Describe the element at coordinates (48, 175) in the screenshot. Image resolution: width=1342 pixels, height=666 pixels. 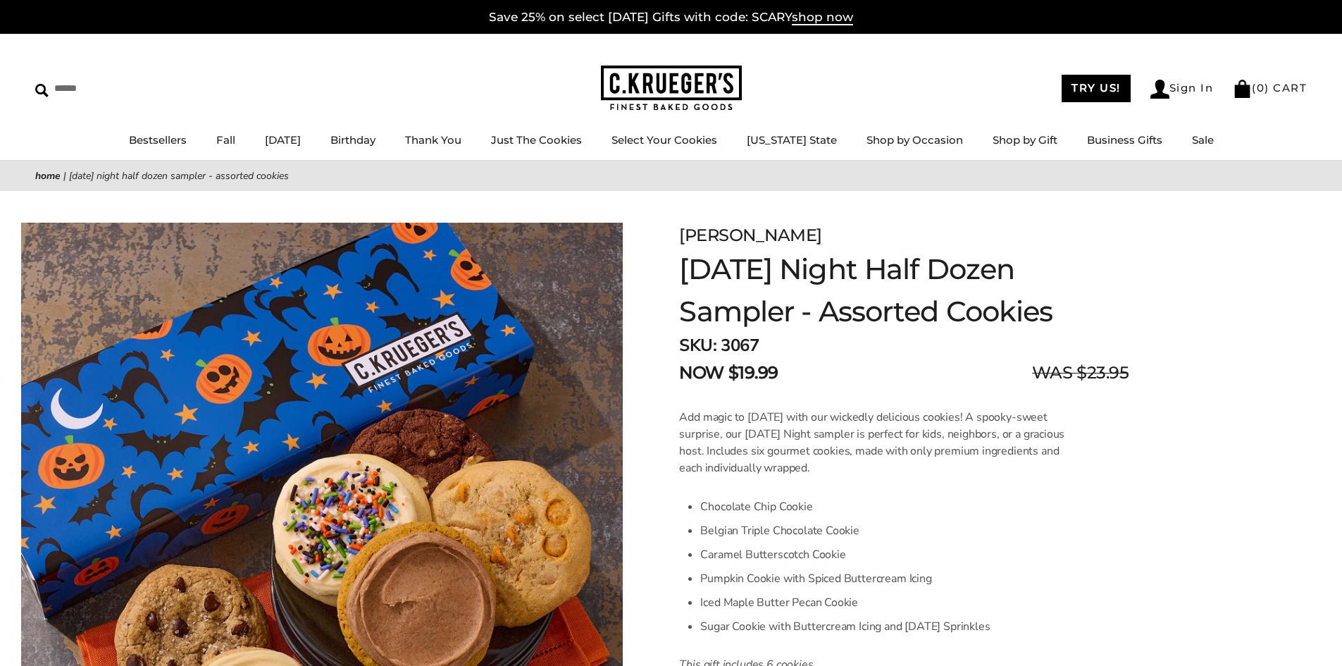
I see `a: Home` at that location.